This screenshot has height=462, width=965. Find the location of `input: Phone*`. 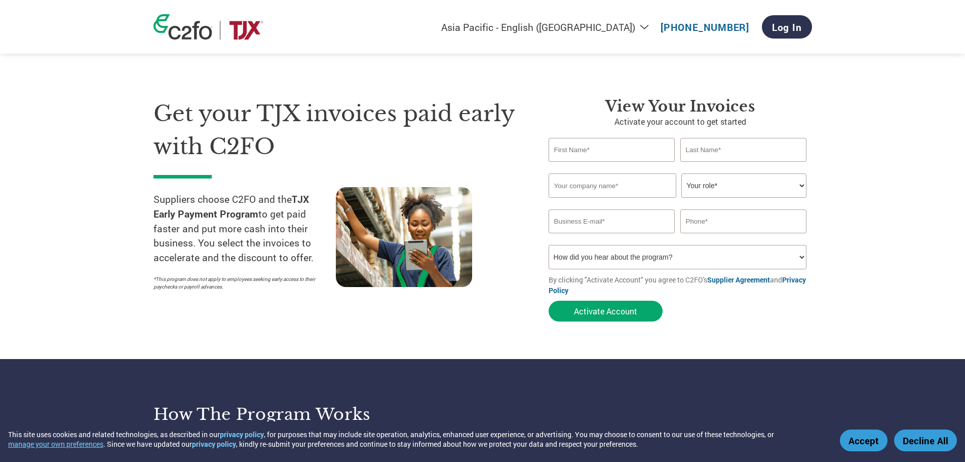

input: Phone* is located at coordinates (744, 221).